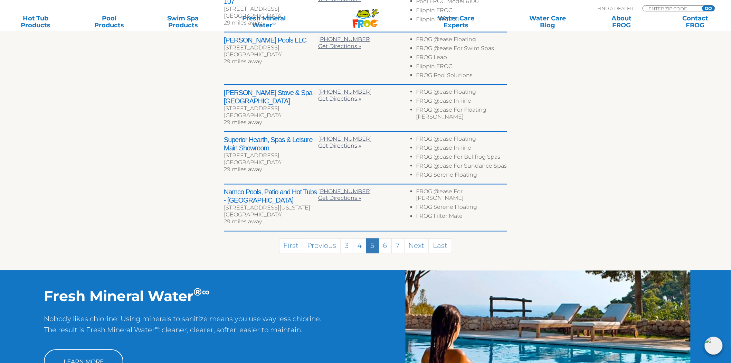 The width and height of the screenshot is (731, 363). I want to click on p: Find A Dealer, so click(616, 8).